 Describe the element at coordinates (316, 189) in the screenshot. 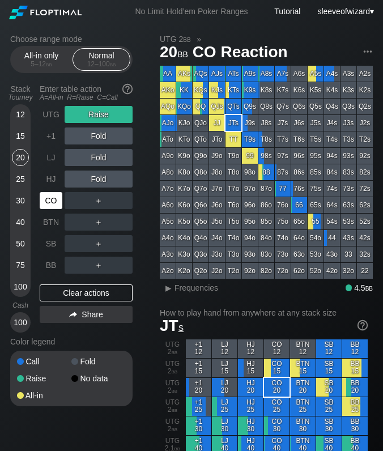

I see `div: 75s` at that location.